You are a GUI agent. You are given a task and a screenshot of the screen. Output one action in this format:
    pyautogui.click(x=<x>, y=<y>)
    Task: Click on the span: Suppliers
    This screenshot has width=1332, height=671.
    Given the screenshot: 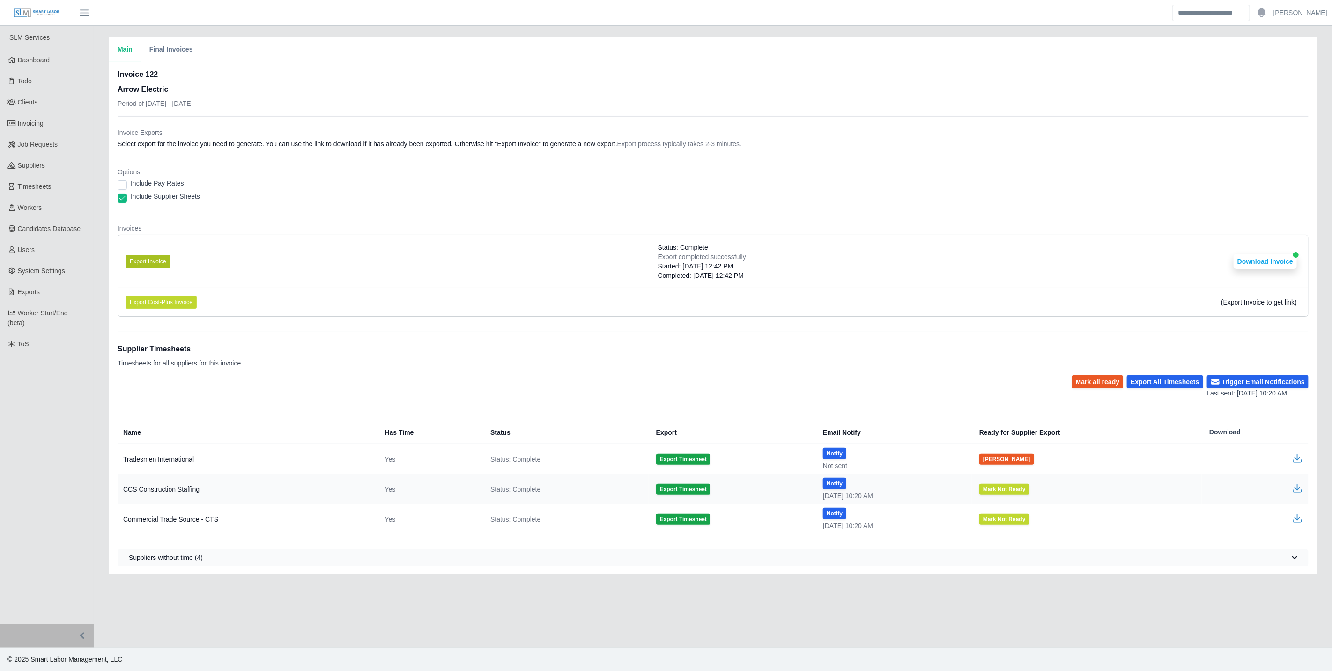 What is the action you would take?
    pyautogui.click(x=31, y=165)
    